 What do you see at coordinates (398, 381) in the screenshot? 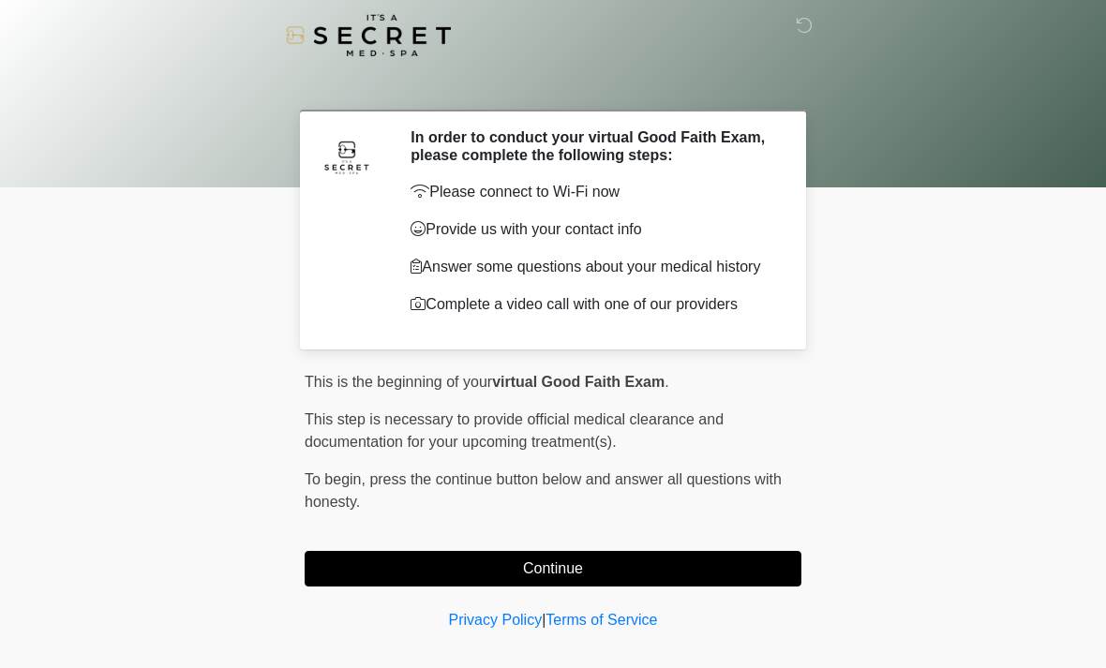
I see `span: This is the beginning of your` at bounding box center [398, 381].